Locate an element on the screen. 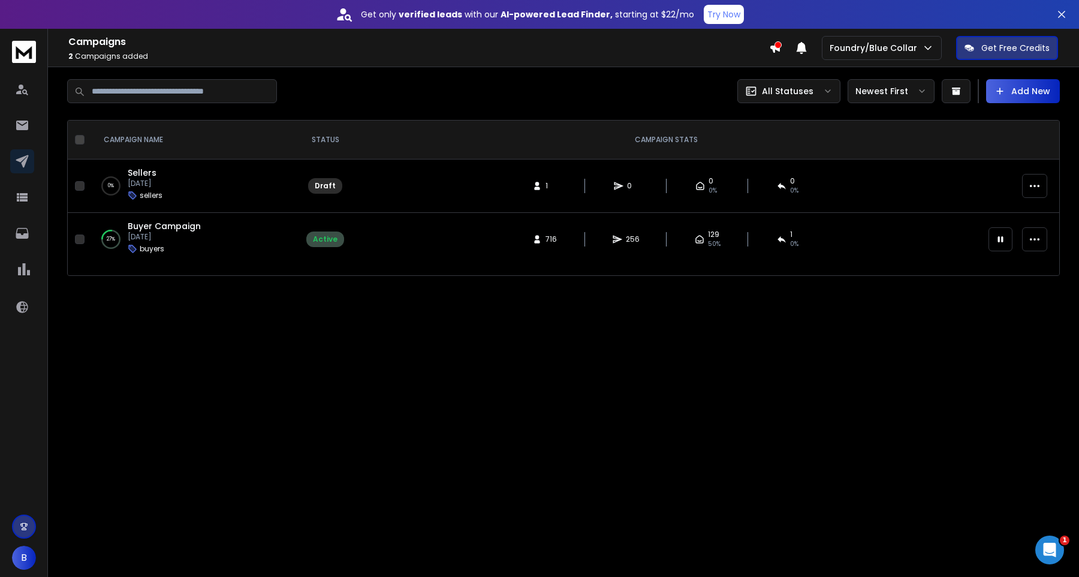 Image resolution: width=1079 pixels, height=577 pixels. button: Newest First is located at coordinates (891, 91).